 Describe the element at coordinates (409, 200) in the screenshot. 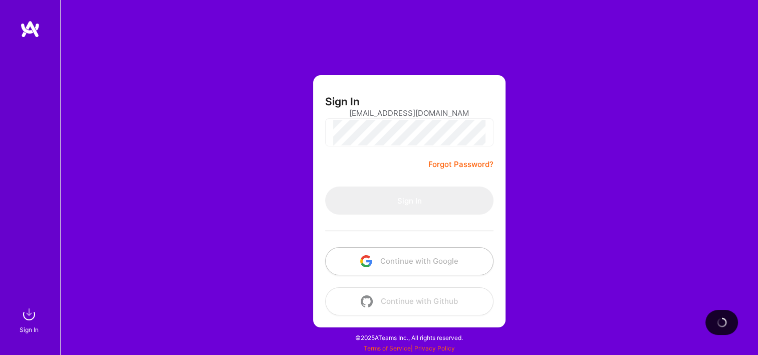

I see `button: Sign In` at that location.